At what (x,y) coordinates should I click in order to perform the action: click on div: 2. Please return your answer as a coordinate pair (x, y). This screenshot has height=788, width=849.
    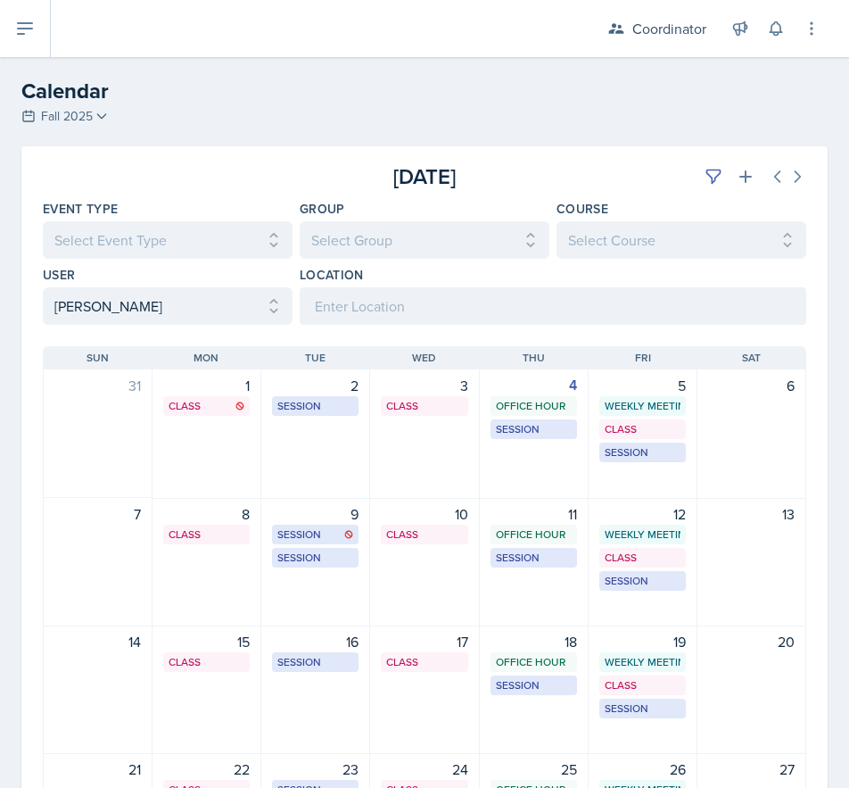
    Looking at the image, I should click on (315, 385).